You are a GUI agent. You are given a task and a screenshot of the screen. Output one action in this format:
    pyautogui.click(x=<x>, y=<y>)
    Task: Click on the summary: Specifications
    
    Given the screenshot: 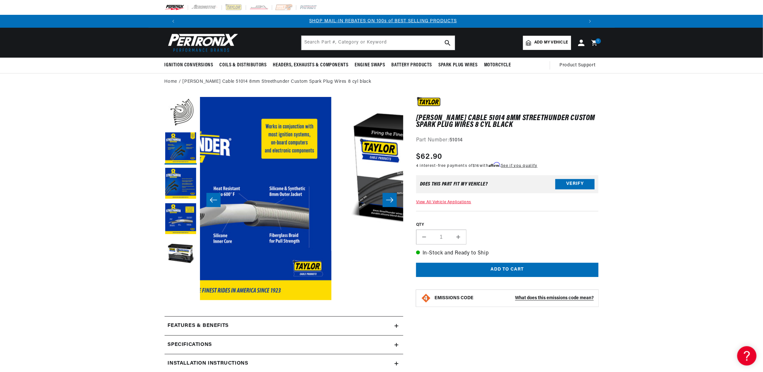 What is the action you would take?
    pyautogui.click(x=284, y=345)
    